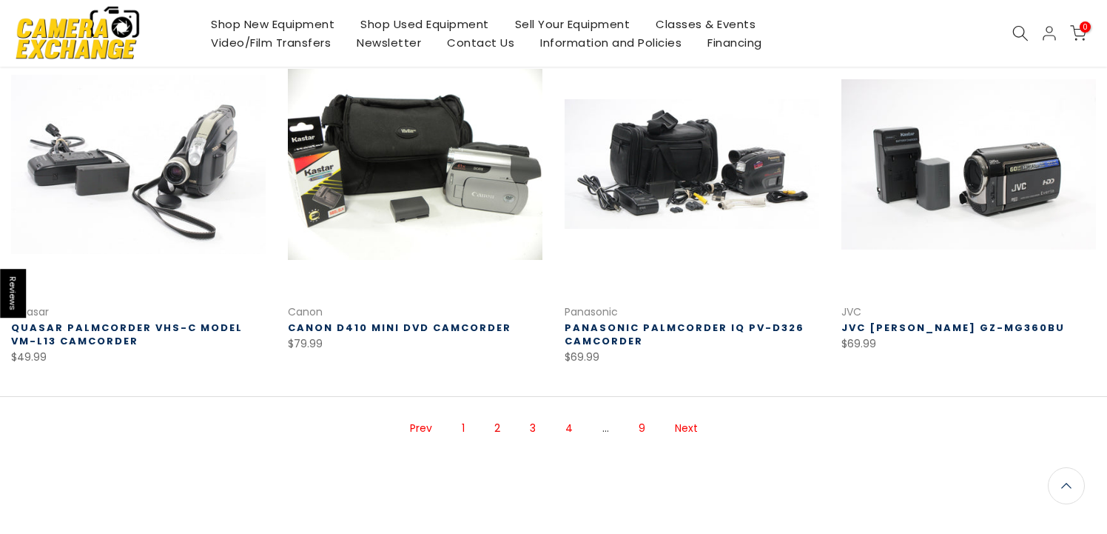 The image size is (1107, 534). What do you see at coordinates (497, 428) in the screenshot?
I see `span: Page 2` at bounding box center [497, 428].